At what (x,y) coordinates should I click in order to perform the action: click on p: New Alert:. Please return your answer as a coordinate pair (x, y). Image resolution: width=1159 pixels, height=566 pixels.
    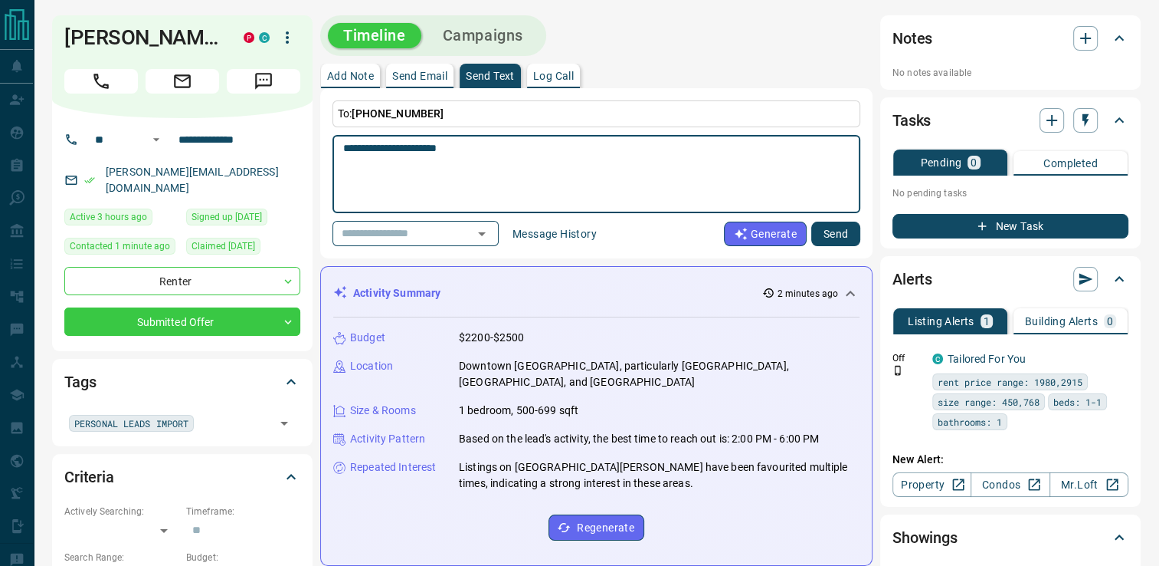
    Looking at the image, I should click on (1011, 459).